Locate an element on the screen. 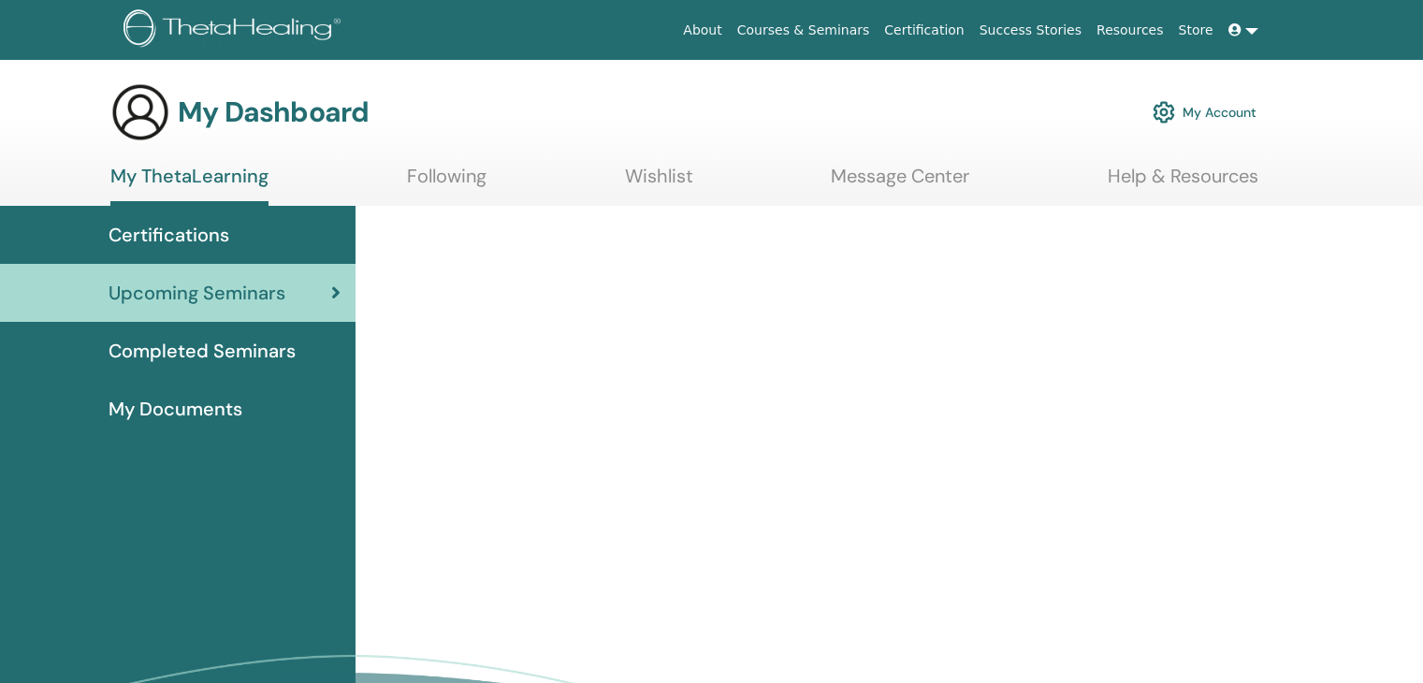 This screenshot has height=683, width=1423. a: Following is located at coordinates (446, 182).